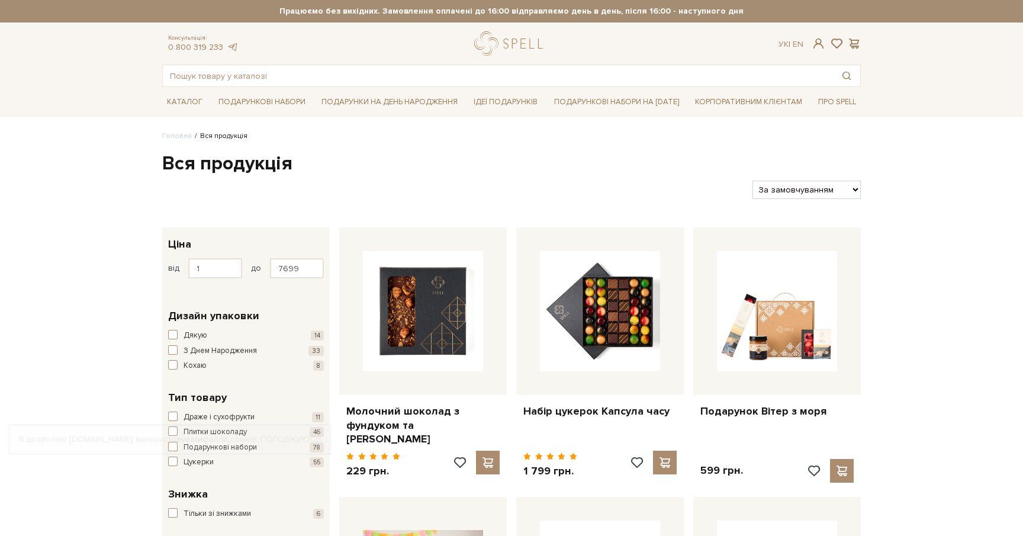  I want to click on button: Дякую 14, so click(246, 336).